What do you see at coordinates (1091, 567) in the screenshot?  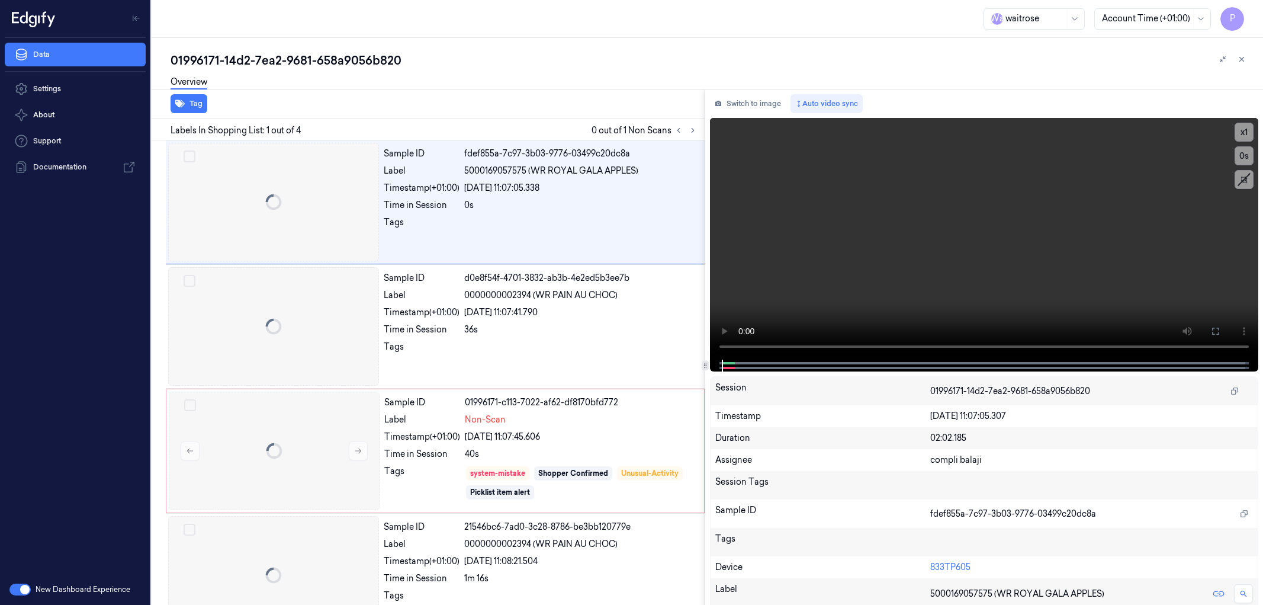 I see `div: 833TP605` at bounding box center [1091, 567].